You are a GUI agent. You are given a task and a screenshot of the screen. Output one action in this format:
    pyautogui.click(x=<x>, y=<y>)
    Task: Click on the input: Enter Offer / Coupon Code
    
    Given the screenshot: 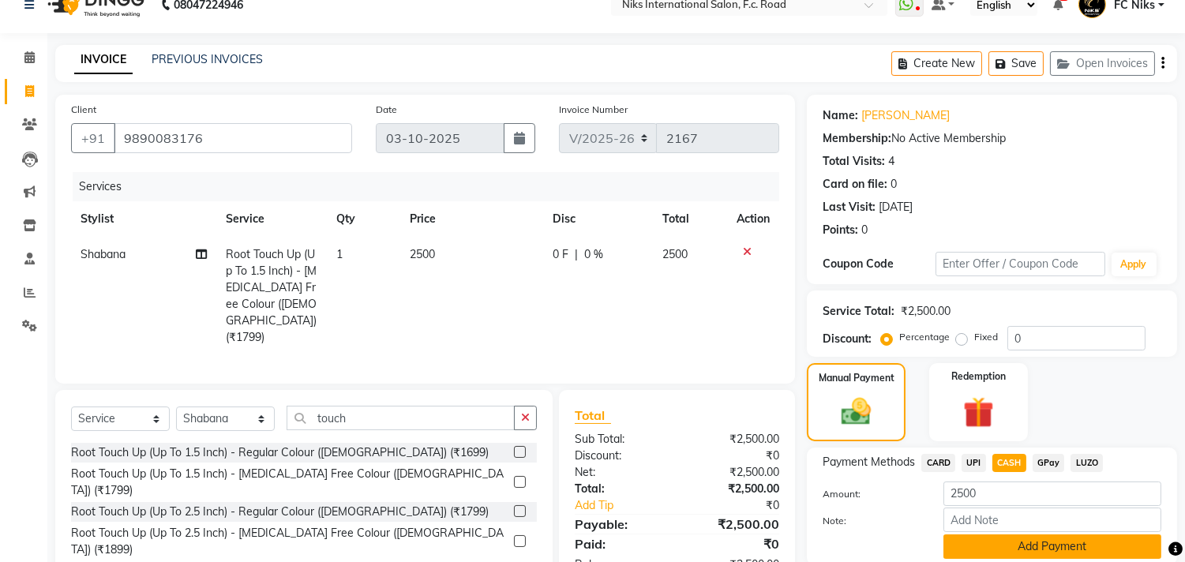 What is the action you would take?
    pyautogui.click(x=1020, y=264)
    